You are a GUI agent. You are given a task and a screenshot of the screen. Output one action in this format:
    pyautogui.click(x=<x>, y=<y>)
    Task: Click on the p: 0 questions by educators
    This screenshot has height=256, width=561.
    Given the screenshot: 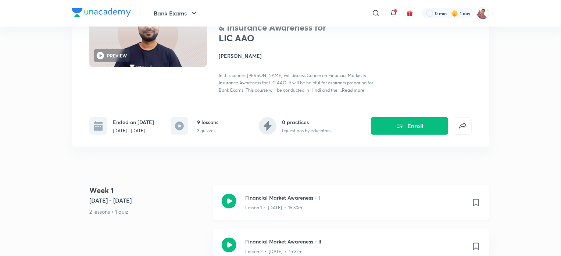 What is the action you would take?
    pyautogui.click(x=307, y=131)
    